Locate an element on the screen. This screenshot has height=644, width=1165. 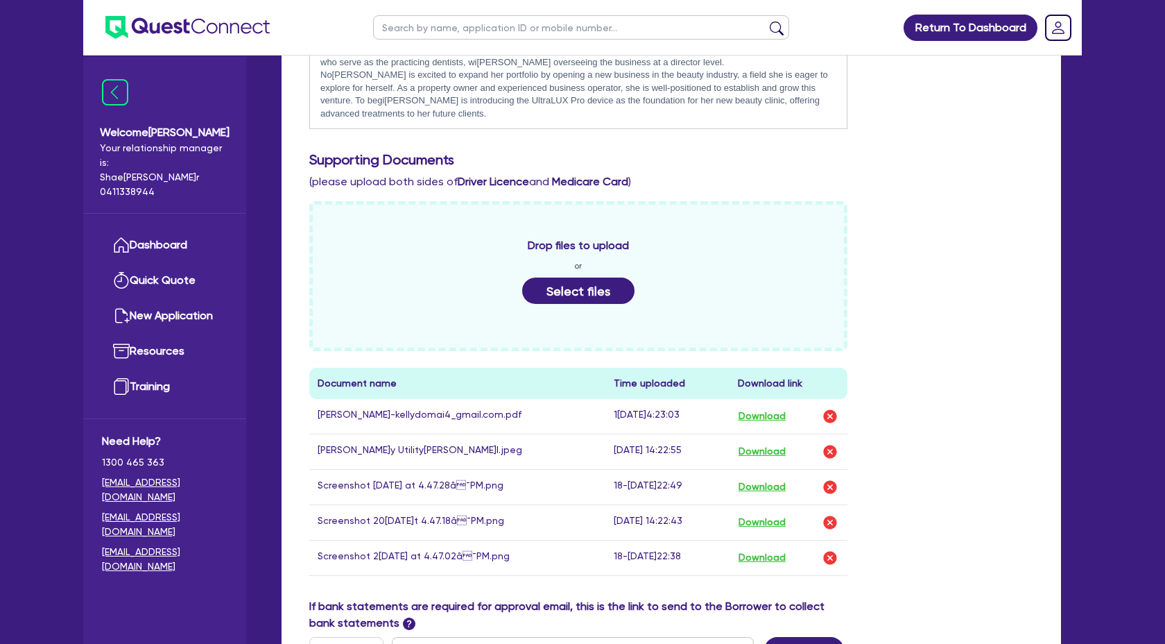
img: quick-quote is located at coordinates (121, 280).